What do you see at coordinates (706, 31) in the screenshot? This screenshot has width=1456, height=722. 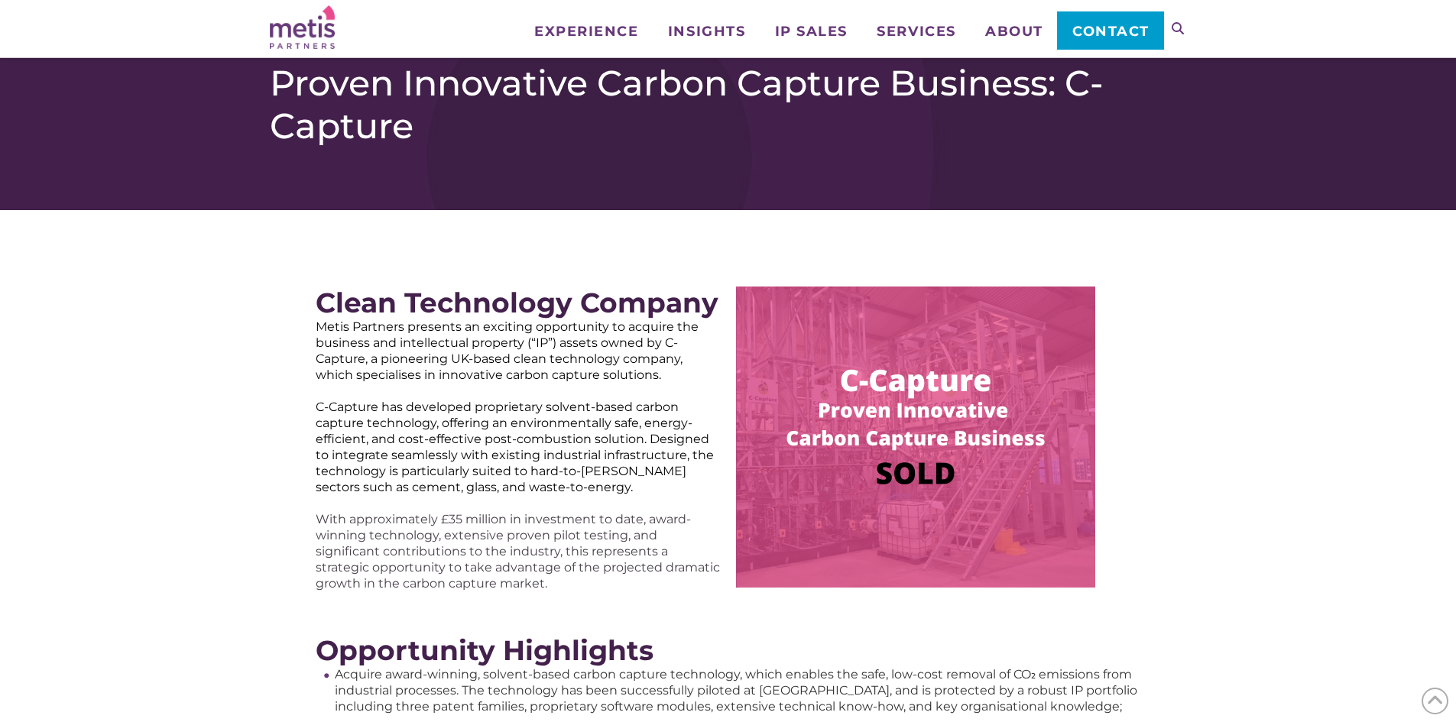 I see `span: Insights` at bounding box center [706, 31].